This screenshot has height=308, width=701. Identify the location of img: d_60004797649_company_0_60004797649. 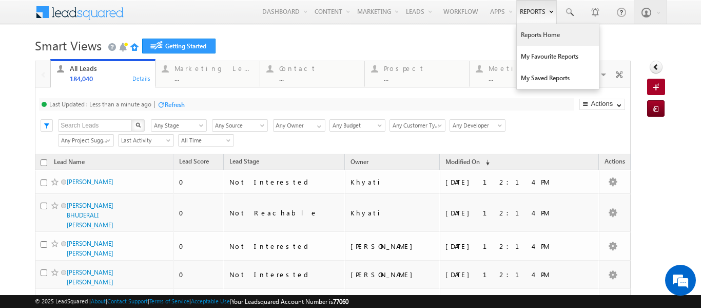
(30, 61).